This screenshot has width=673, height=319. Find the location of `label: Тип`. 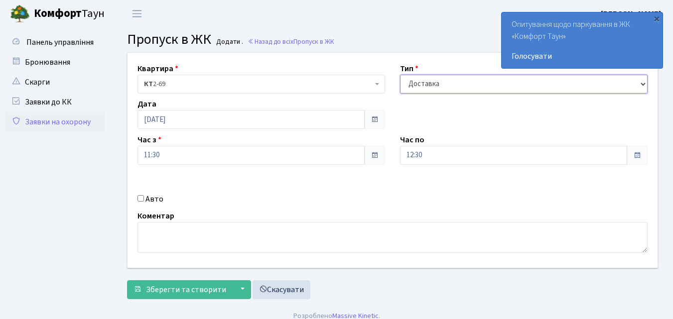

label: Тип is located at coordinates (409, 69).